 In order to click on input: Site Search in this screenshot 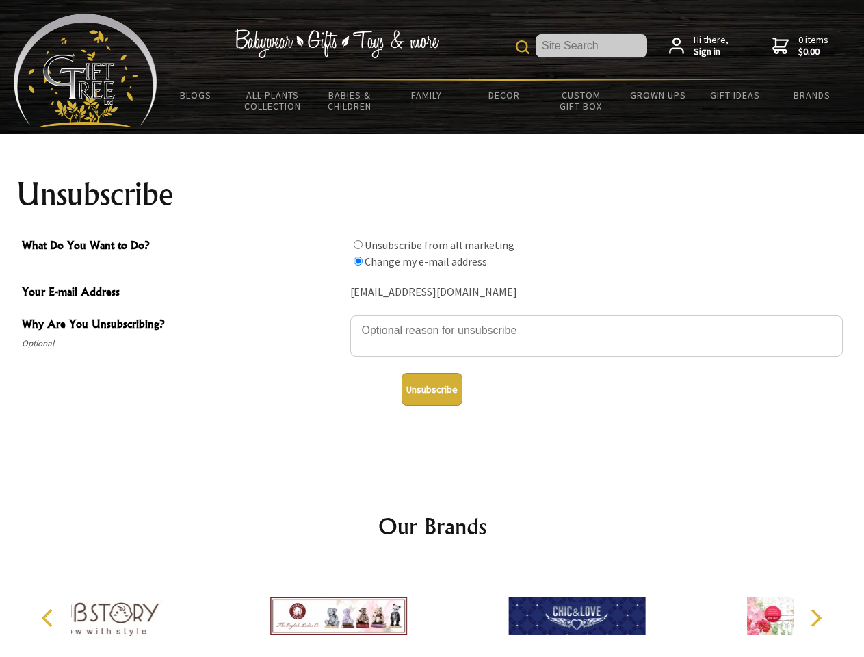, I will do `click(591, 46)`.